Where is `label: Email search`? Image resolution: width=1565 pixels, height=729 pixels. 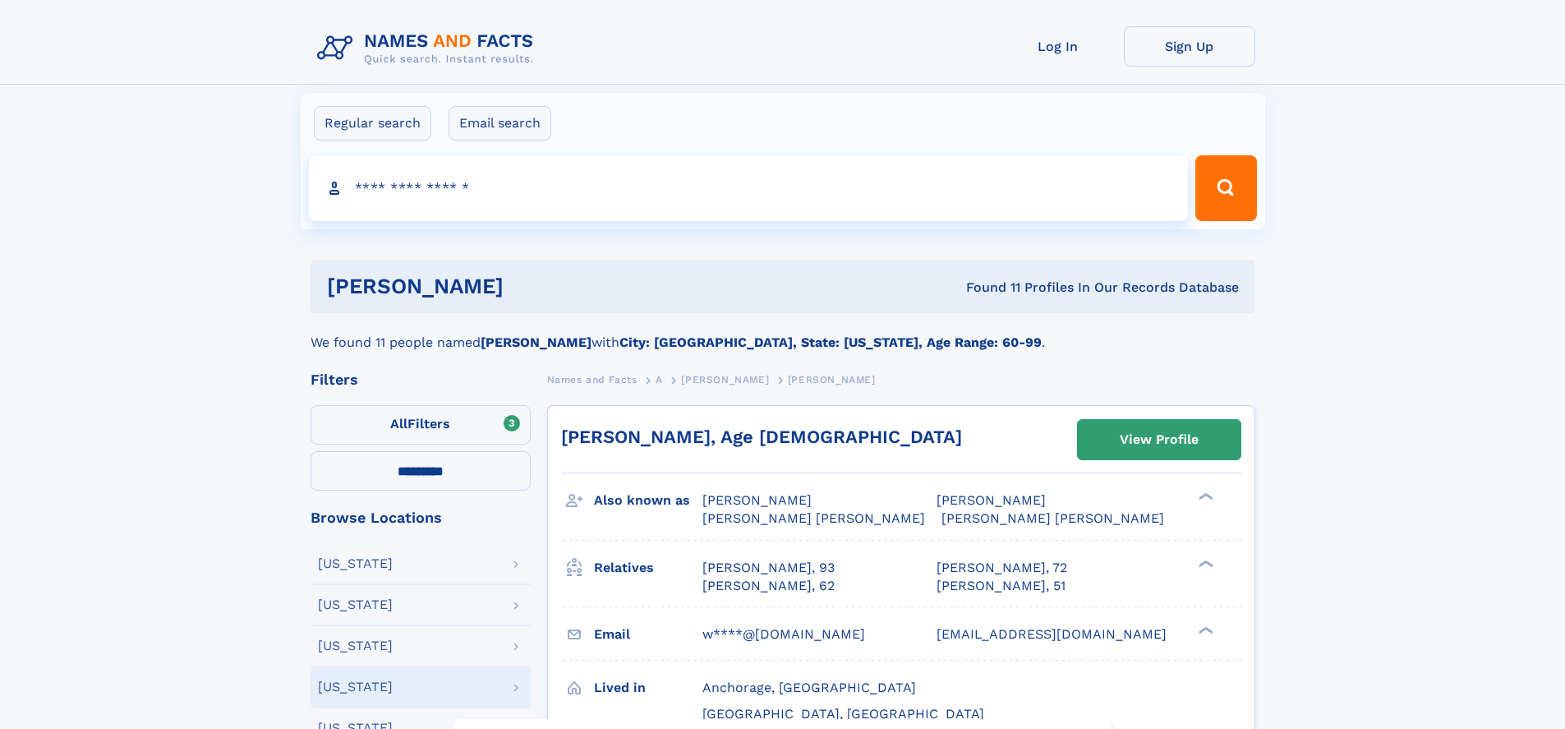
label: Email search is located at coordinates (499, 123).